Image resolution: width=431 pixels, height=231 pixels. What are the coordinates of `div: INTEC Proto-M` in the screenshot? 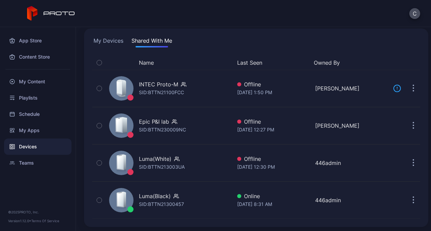 It's located at (159, 84).